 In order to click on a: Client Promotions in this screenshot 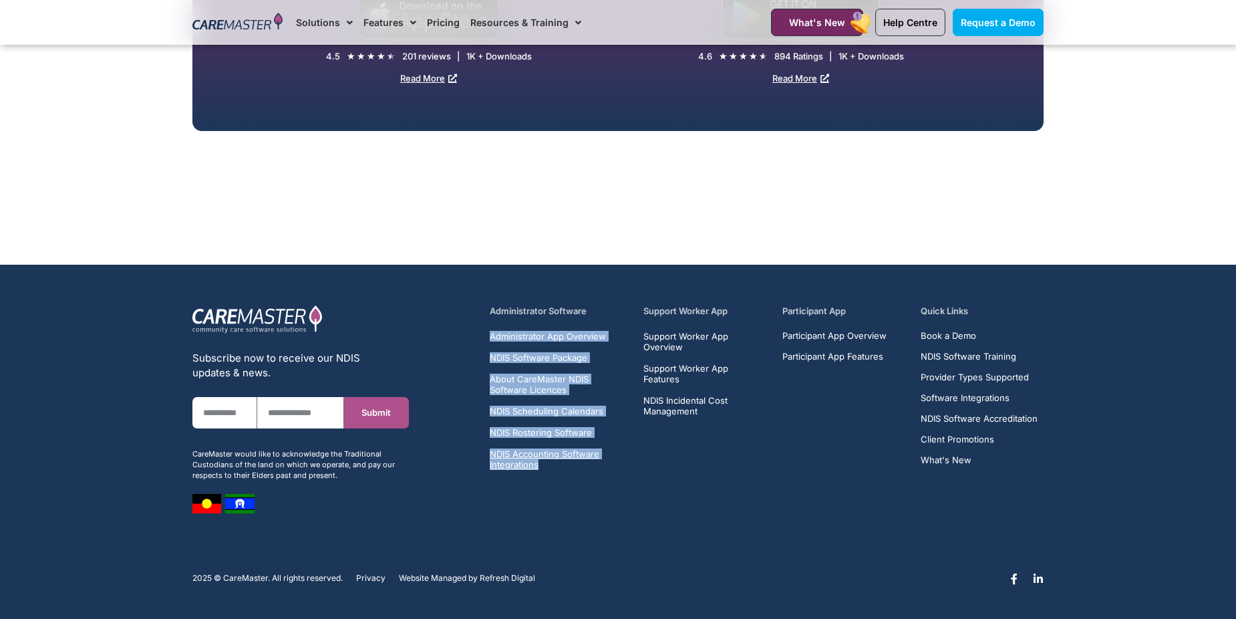, I will do `click(979, 439)`.